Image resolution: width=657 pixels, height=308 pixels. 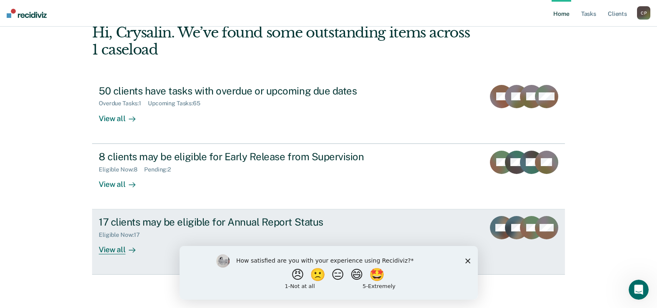 I want to click on button: 4, so click(x=178, y=29).